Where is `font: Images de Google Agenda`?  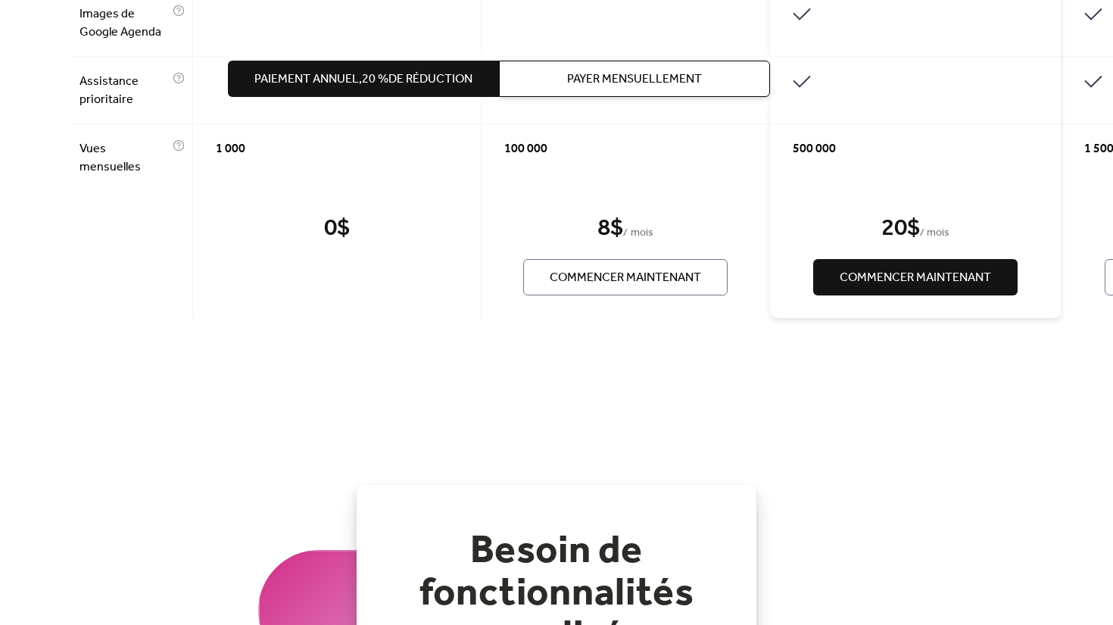
font: Images de Google Agenda is located at coordinates (120, 23).